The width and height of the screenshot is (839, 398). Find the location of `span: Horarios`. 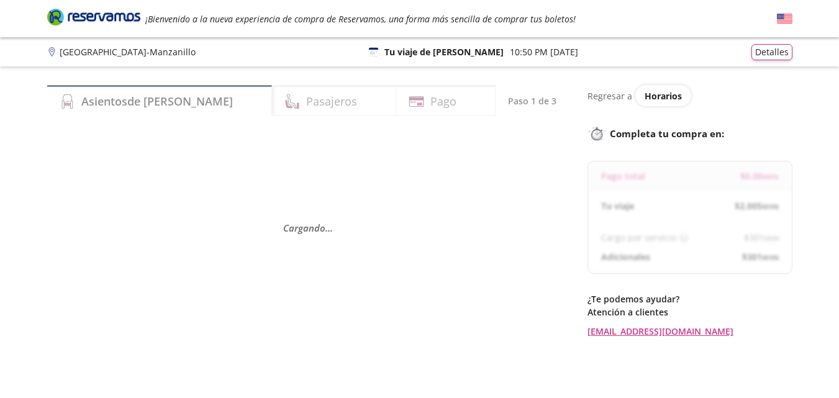

span: Horarios is located at coordinates (663, 96).